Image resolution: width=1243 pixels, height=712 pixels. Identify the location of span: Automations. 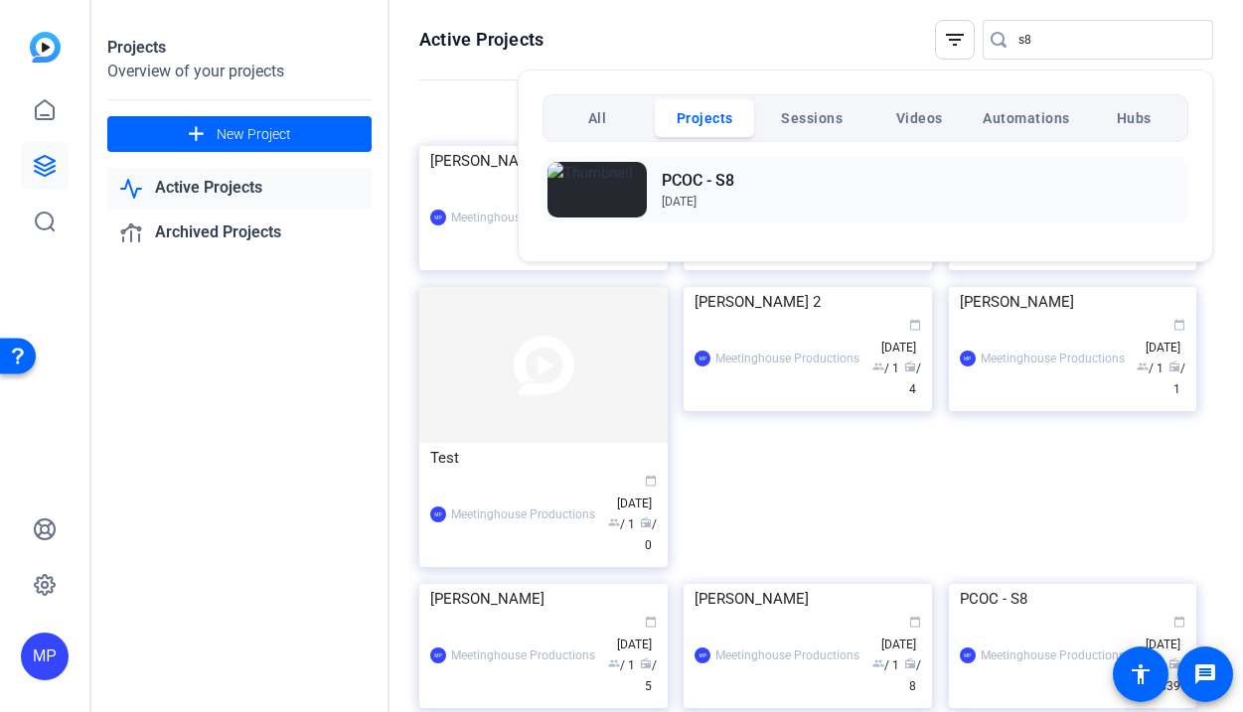
(1026, 118).